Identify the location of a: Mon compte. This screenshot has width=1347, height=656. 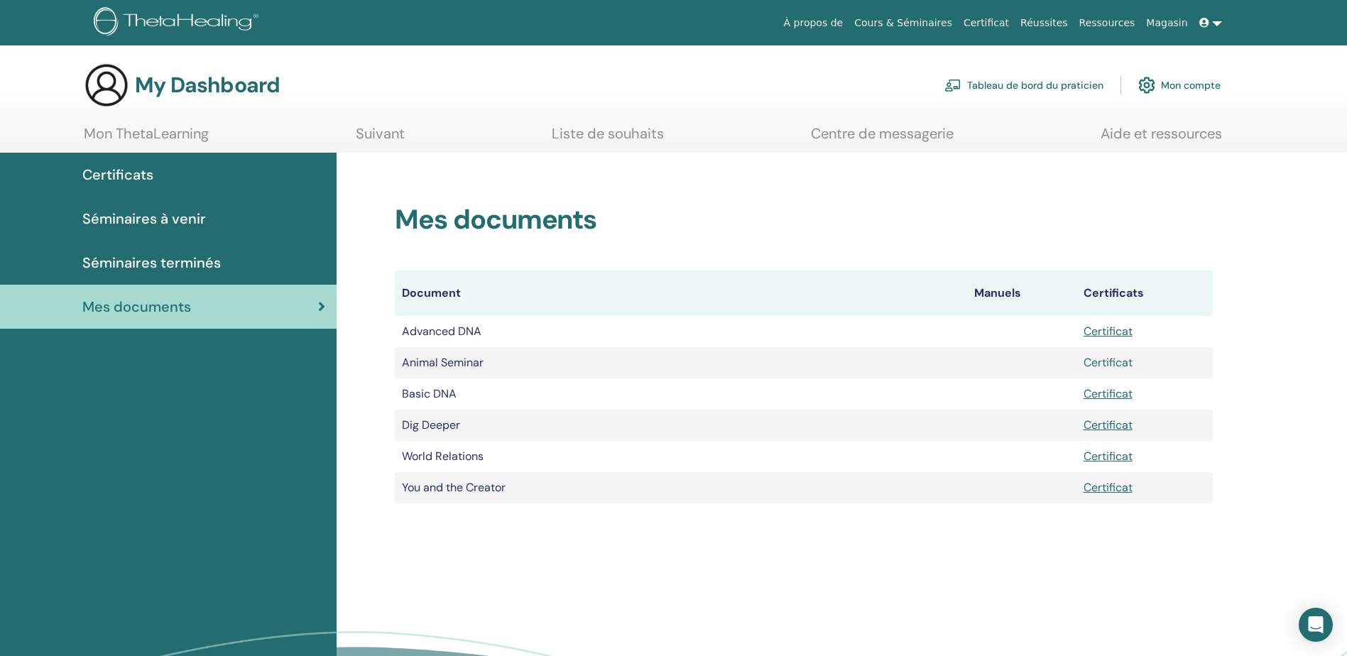
(1180, 85).